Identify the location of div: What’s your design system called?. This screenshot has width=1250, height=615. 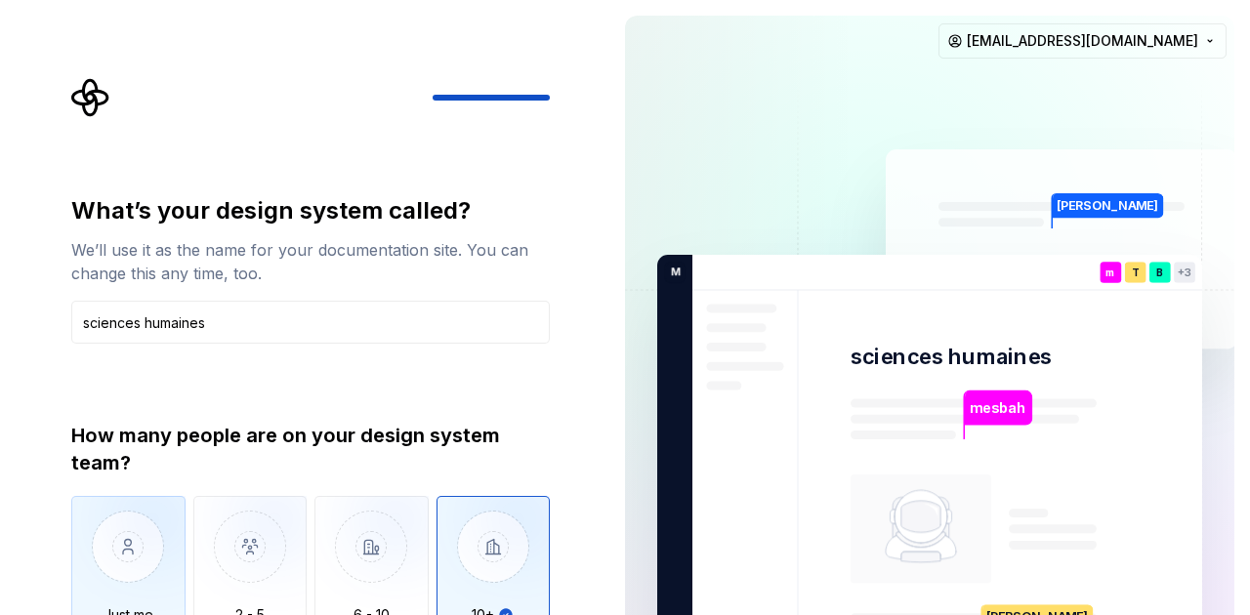
(310, 211).